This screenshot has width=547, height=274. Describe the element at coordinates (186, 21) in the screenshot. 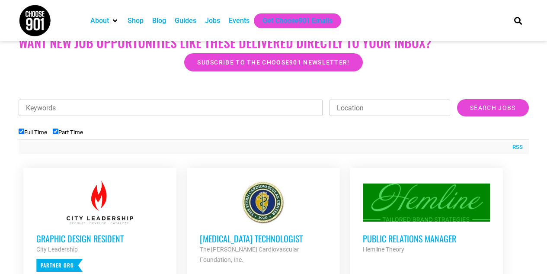

I see `div: Guides` at that location.